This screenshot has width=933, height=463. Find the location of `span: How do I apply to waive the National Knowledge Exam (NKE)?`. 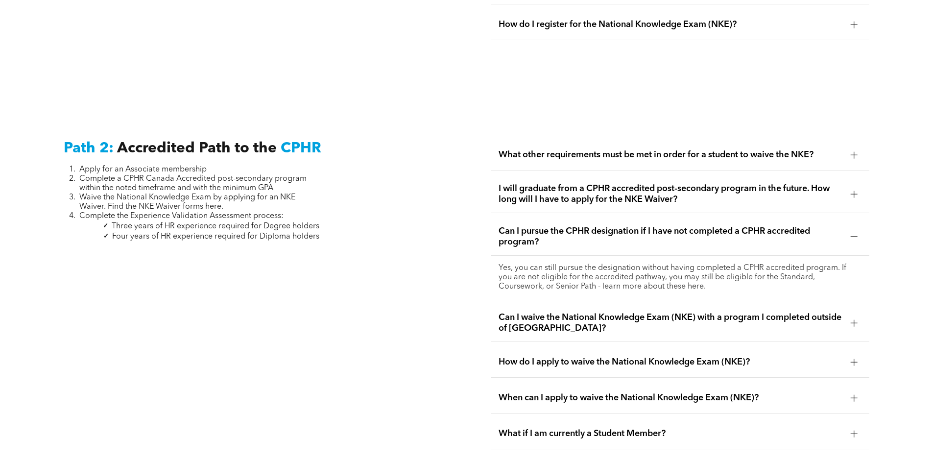

span: How do I apply to waive the National Knowledge Exam (NKE)? is located at coordinates (670, 362).